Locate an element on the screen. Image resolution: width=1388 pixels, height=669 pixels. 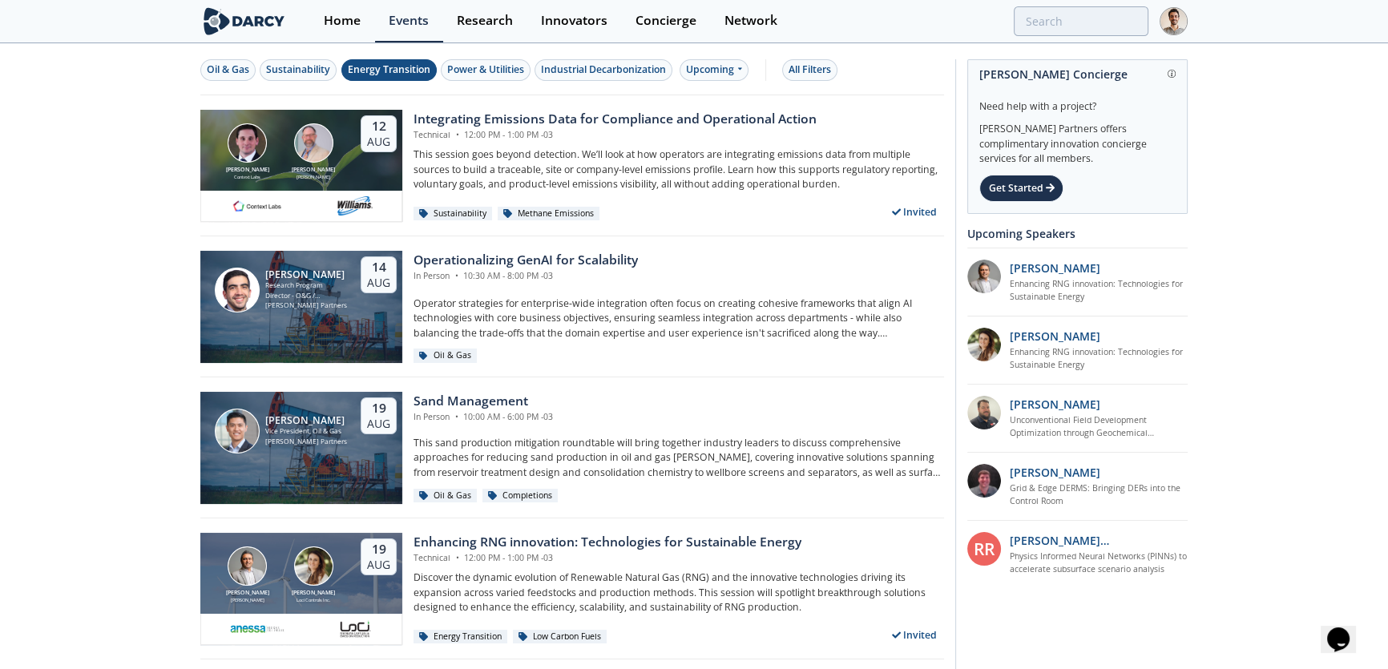
div: Events is located at coordinates (409, 21).